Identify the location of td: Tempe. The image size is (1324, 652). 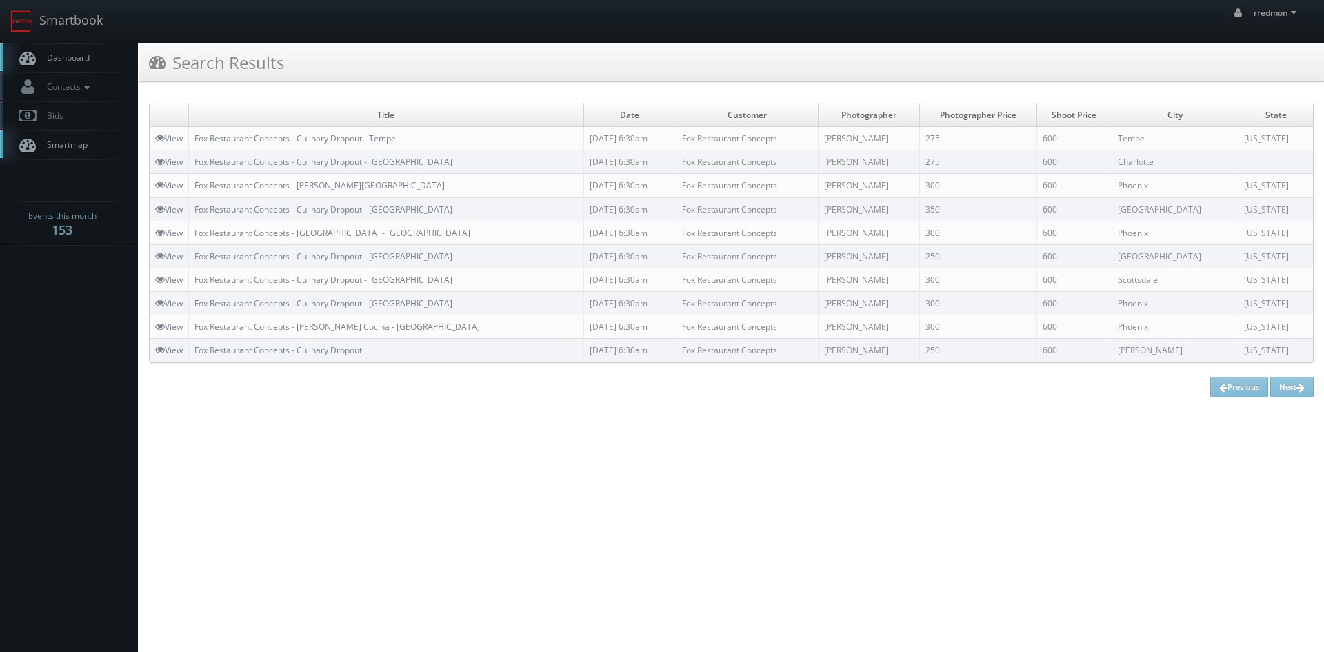
(1174, 139).